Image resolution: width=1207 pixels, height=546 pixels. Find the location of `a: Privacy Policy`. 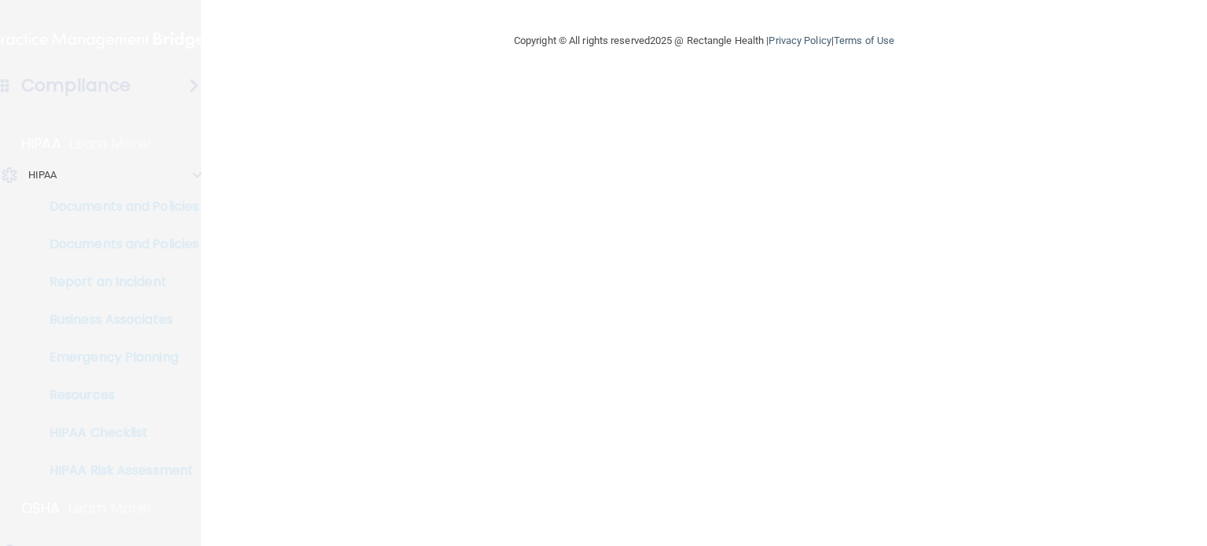

a: Privacy Policy is located at coordinates (799, 40).